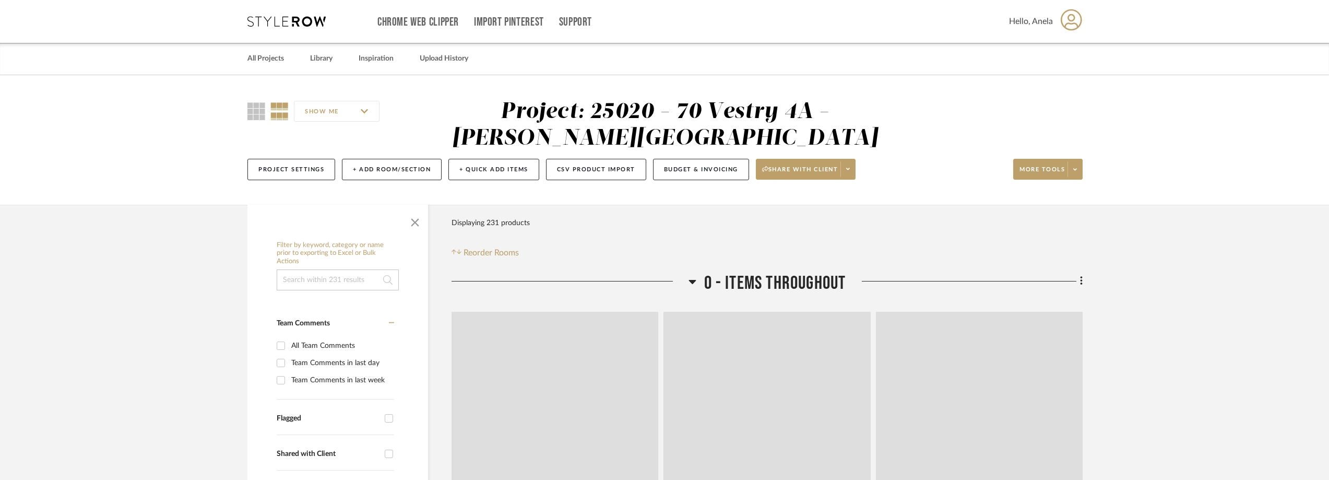  I want to click on a: Support, so click(575, 22).